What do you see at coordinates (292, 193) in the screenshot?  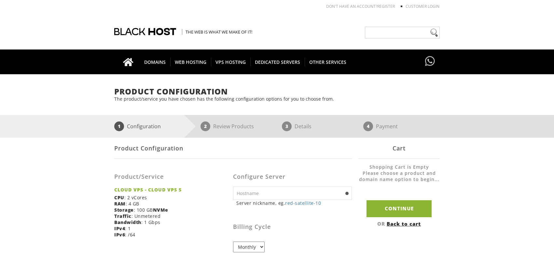 I see `input: Hostname` at bounding box center [292, 193].